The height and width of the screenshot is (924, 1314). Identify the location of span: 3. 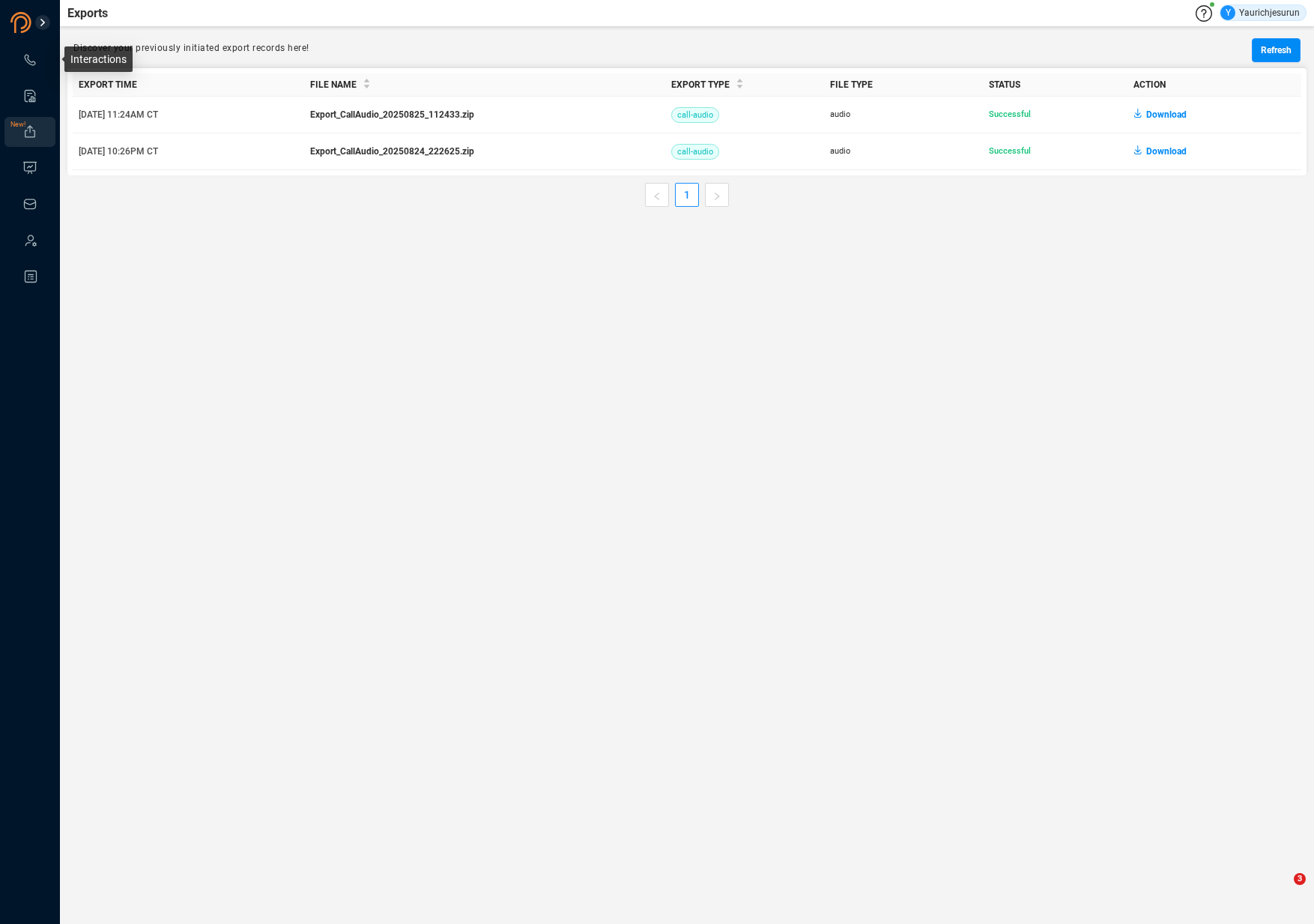
(1300, 879).